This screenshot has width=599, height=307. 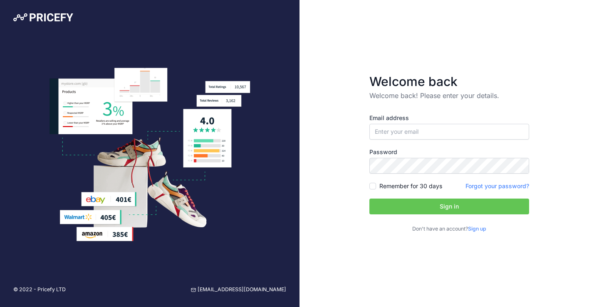 What do you see at coordinates (497, 186) in the screenshot?
I see `a: Forgot your password?` at bounding box center [497, 186].